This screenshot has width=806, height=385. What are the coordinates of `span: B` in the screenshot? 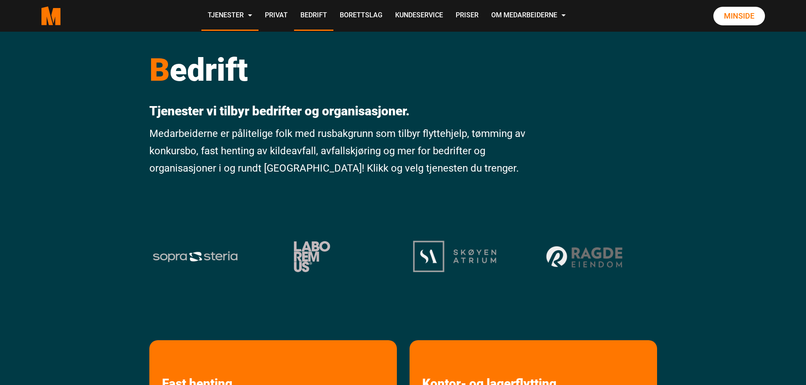 It's located at (160, 70).